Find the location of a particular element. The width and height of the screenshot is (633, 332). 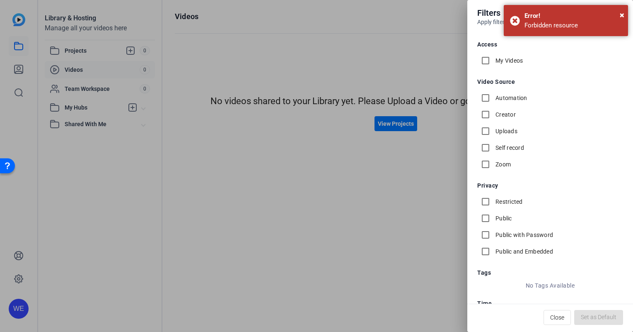

h4: Filters is located at coordinates (550, 13).